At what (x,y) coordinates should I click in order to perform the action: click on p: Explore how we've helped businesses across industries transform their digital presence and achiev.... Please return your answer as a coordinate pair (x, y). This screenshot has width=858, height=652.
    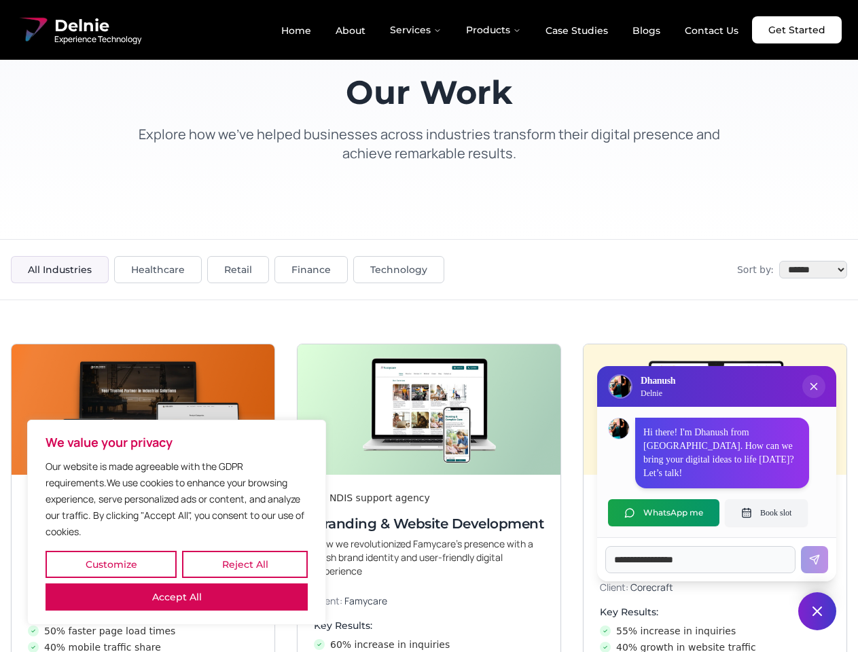
    Looking at the image, I should click on (429, 144).